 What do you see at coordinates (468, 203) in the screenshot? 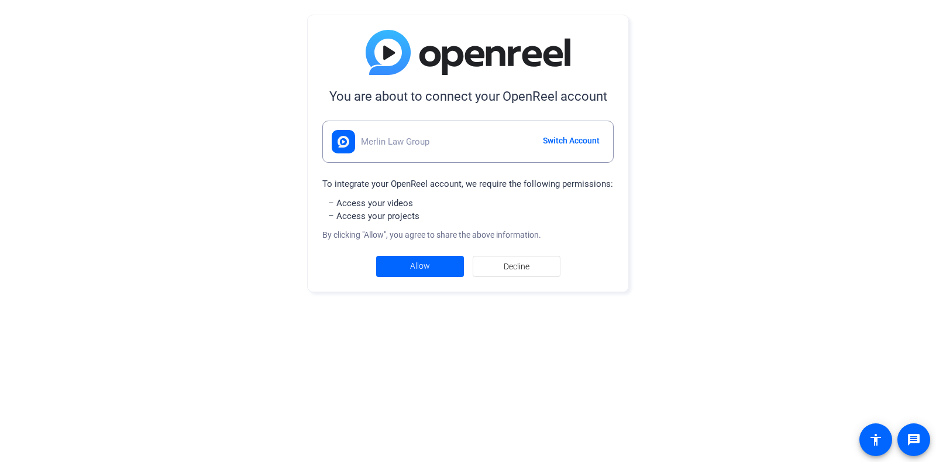
I see `li: – Access your videos` at bounding box center [468, 203].